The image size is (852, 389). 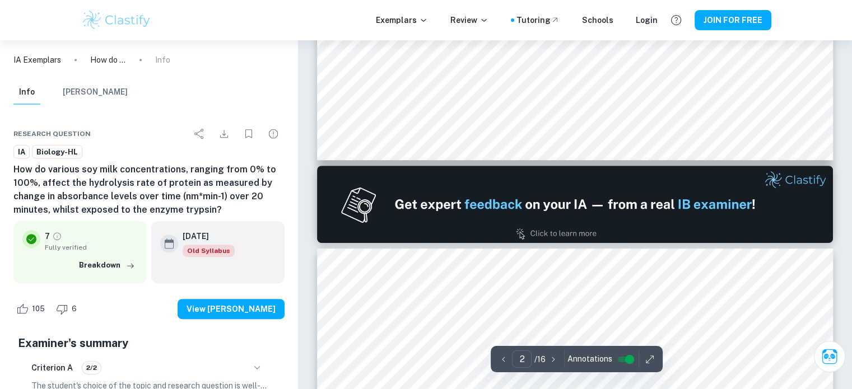 I want to click on a: IA, so click(x=21, y=152).